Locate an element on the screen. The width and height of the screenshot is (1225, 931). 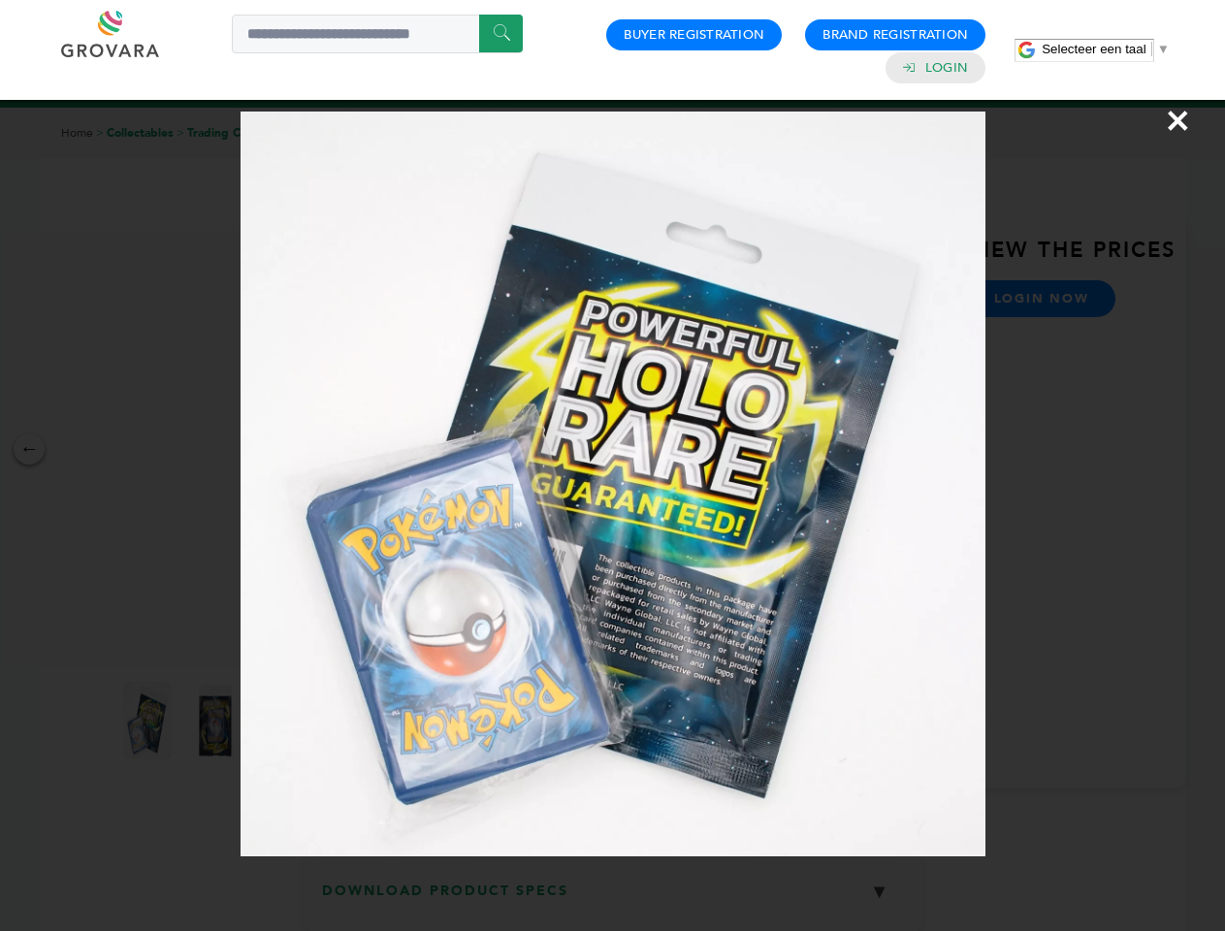
a: Brand Registration is located at coordinates (895, 35).